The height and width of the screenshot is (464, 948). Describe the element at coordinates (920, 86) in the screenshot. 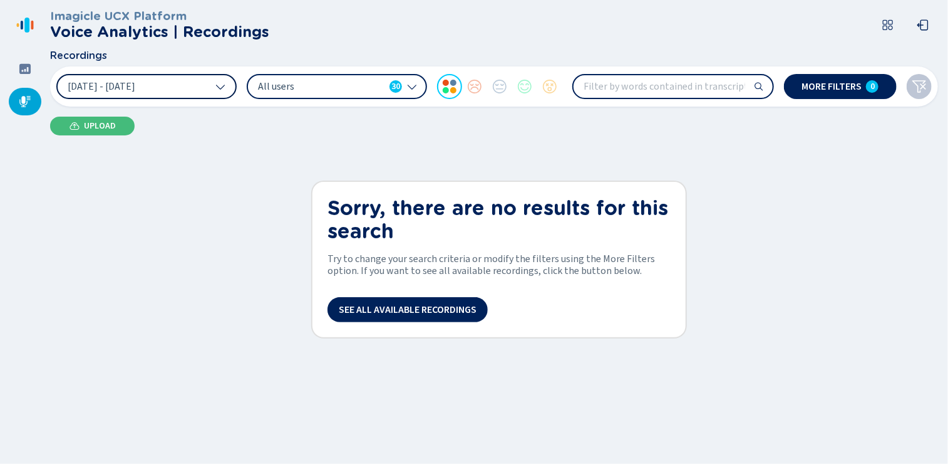

I see `svg: funnel-disabled` at that location.